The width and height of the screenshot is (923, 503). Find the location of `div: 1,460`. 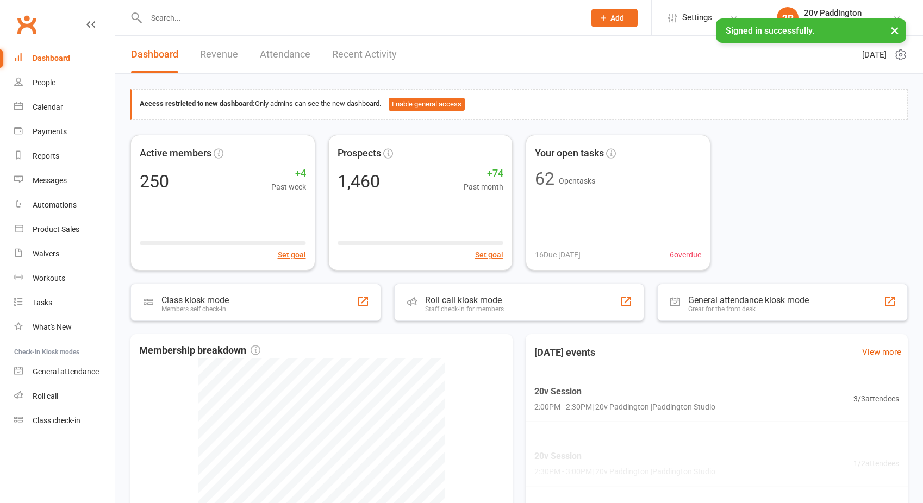

div: 1,460 is located at coordinates (359, 181).